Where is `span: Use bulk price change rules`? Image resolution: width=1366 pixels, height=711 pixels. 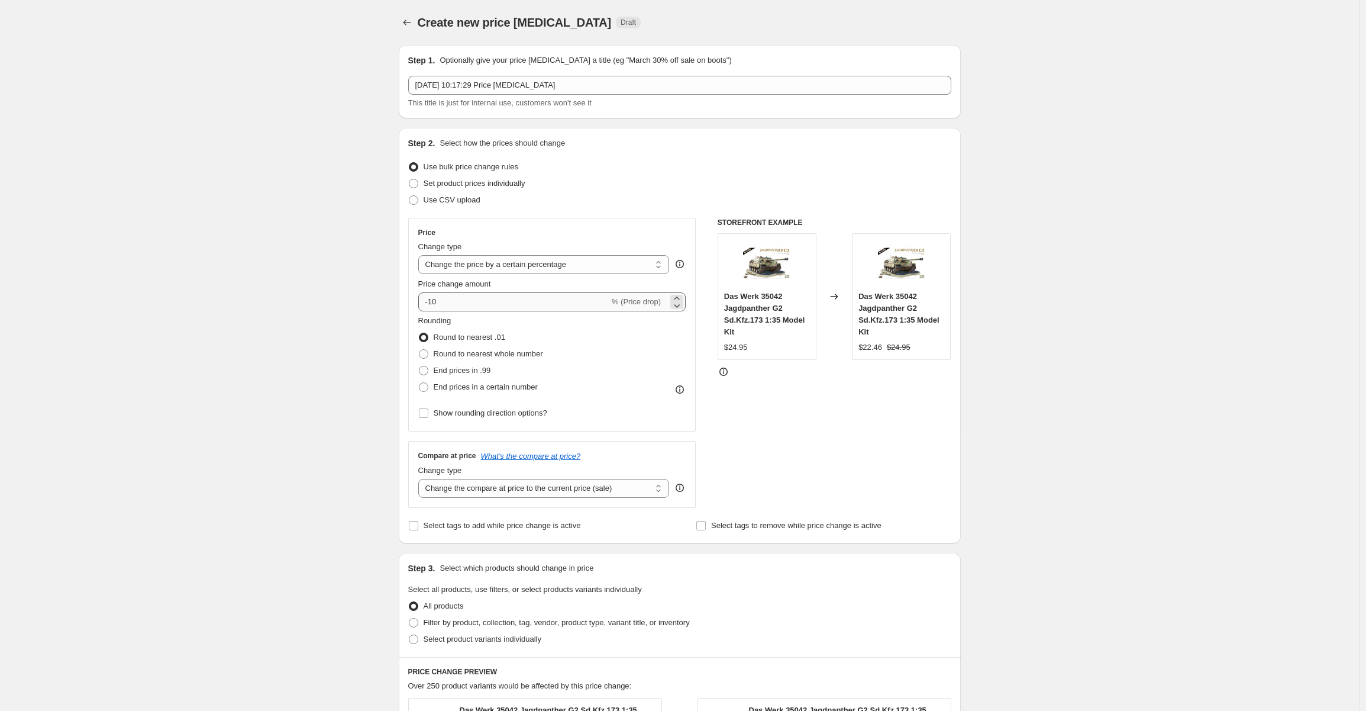 span: Use bulk price change rules is located at coordinates (471, 166).